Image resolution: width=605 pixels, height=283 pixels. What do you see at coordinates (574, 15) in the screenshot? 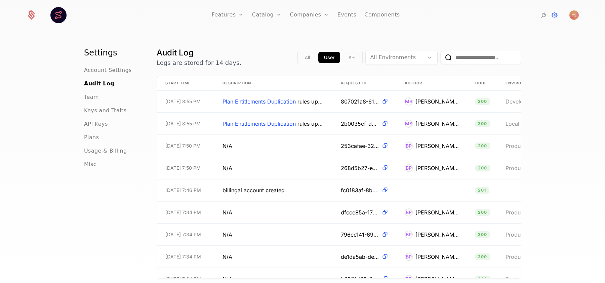
I see `button: Open user button` at bounding box center [574, 15].